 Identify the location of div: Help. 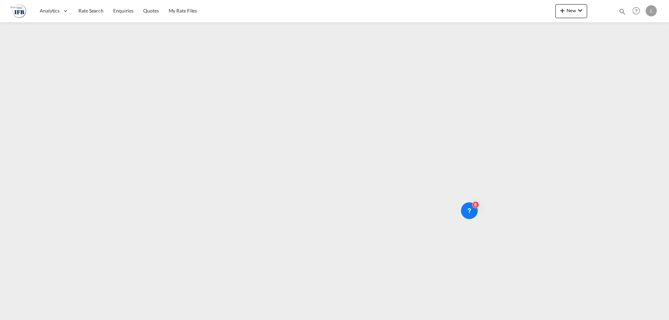
(638, 11).